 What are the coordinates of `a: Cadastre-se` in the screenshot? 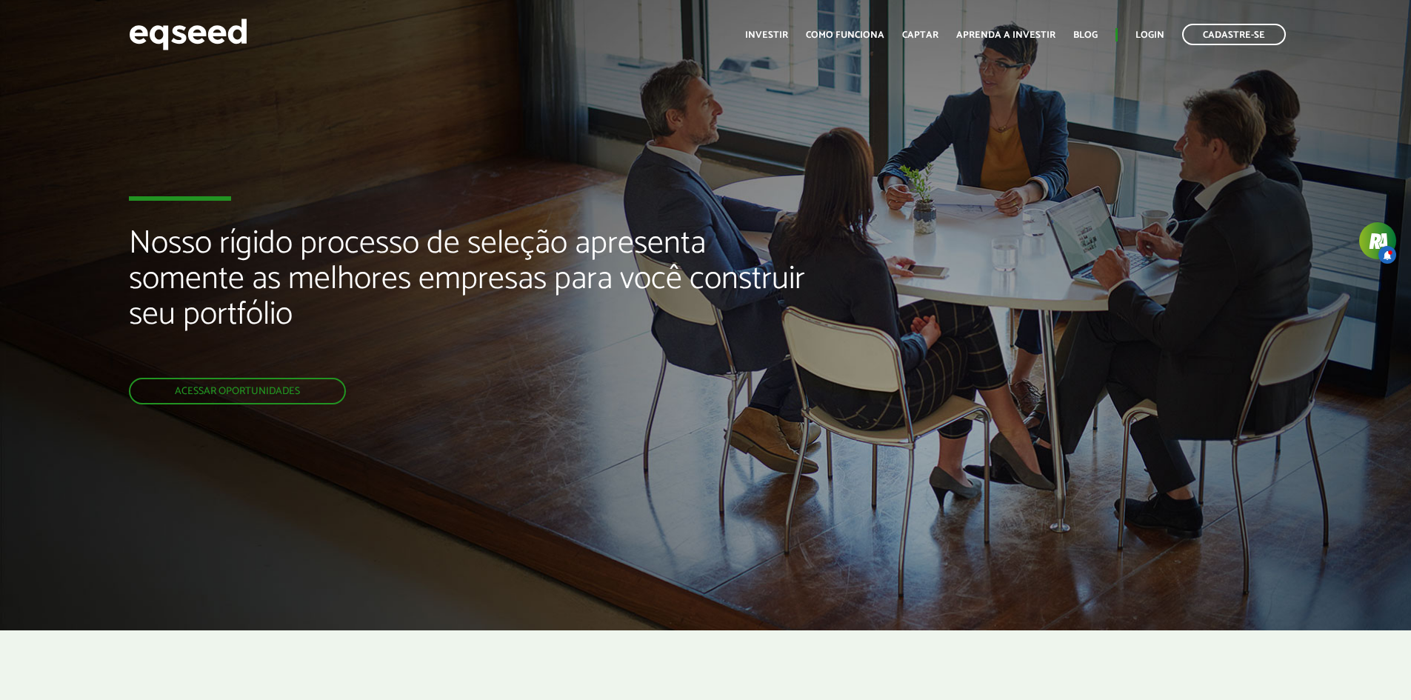 It's located at (1234, 34).